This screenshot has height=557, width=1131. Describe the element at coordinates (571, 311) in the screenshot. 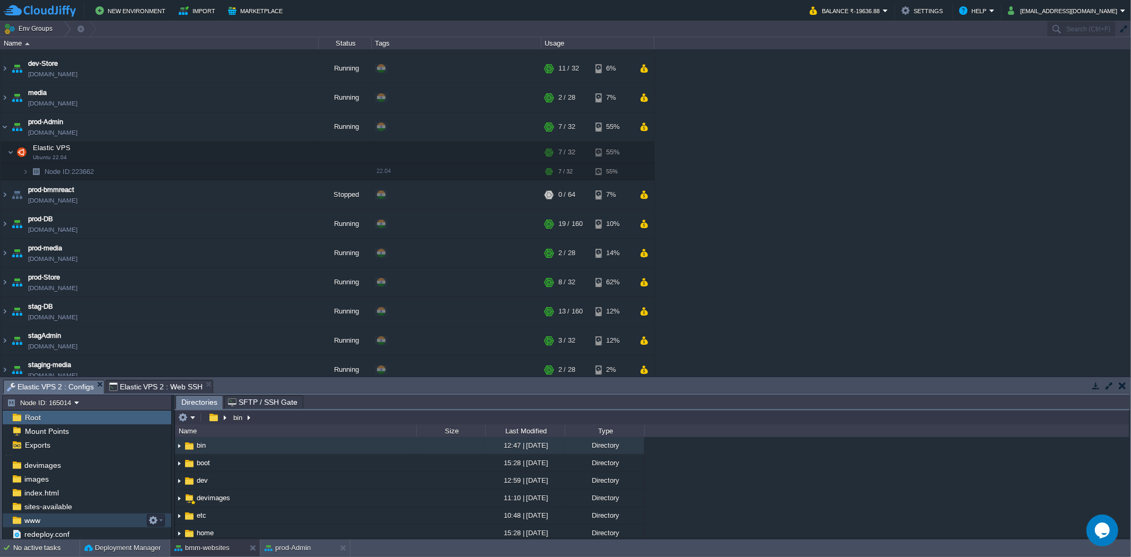

I see `div: 13 / 160` at that location.